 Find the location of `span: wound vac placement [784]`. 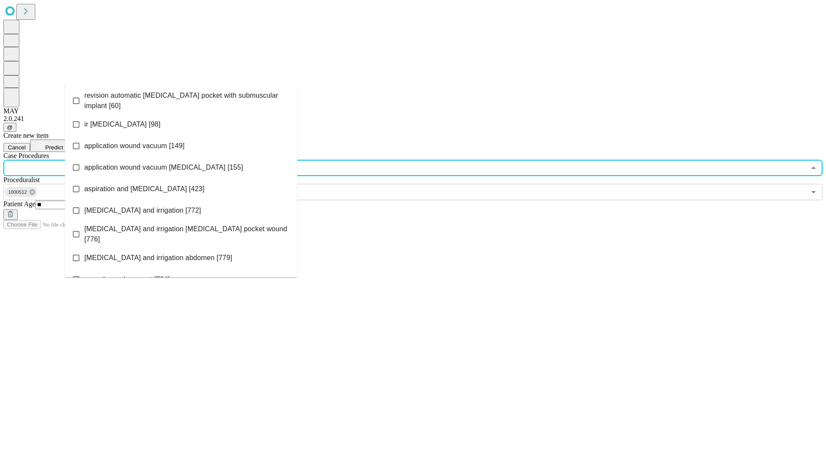

span: wound vac placement [784] is located at coordinates (127, 279).